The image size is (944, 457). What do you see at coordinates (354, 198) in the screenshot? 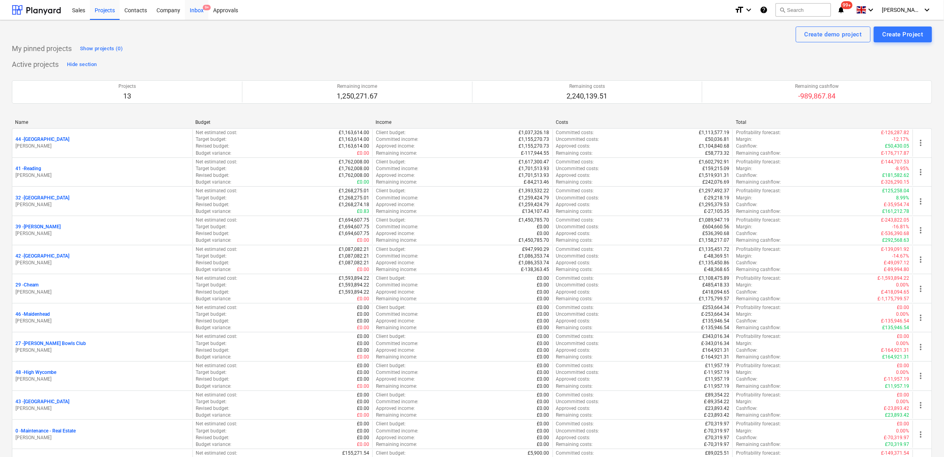
I see `p: £1,268,275.01` at bounding box center [354, 198].